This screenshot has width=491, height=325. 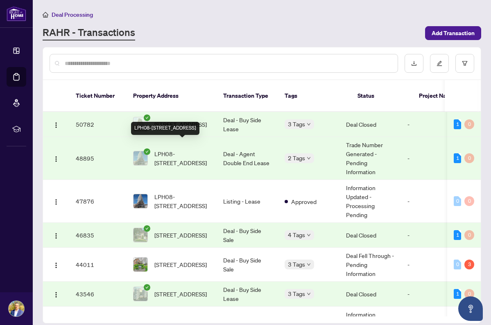 I want to click on th: Transaction Type, so click(x=247, y=96).